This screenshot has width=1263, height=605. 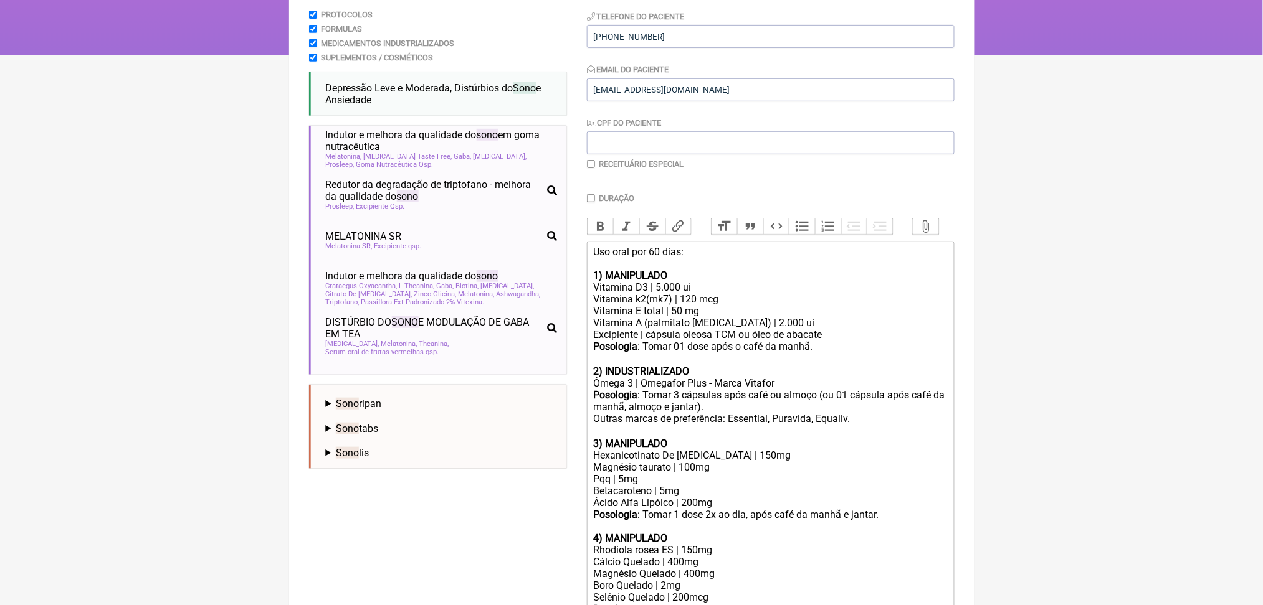 What do you see at coordinates (750, 227) in the screenshot?
I see `button: Quote` at bounding box center [750, 227].